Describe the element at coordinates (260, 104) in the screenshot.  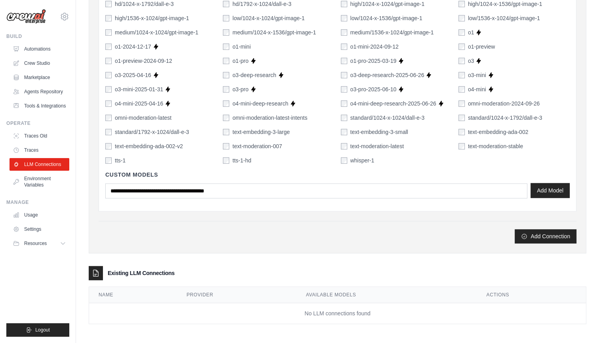
I see `label: o4-mini-deep-research` at that location.